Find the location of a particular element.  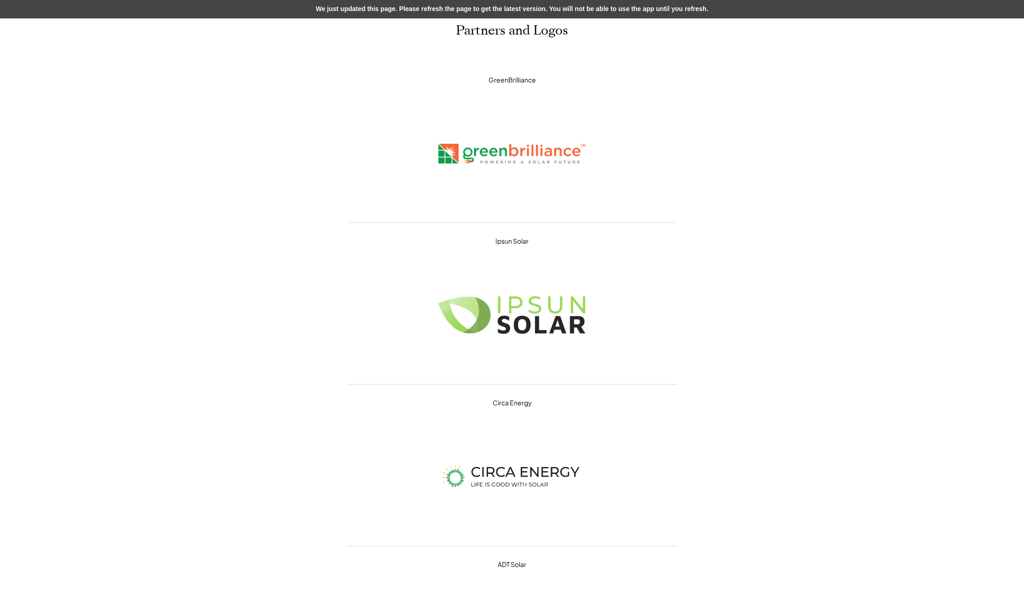

div: ADT Solar is located at coordinates (512, 565).